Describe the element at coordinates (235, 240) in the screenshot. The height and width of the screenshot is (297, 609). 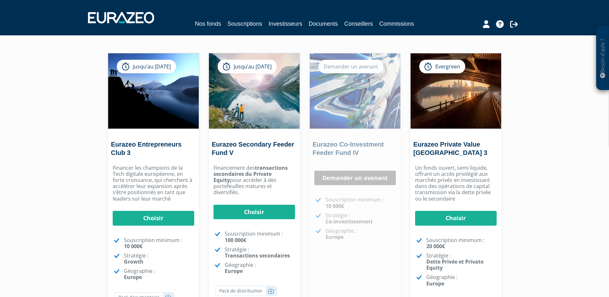
I see `strong: 100 000€` at that location.